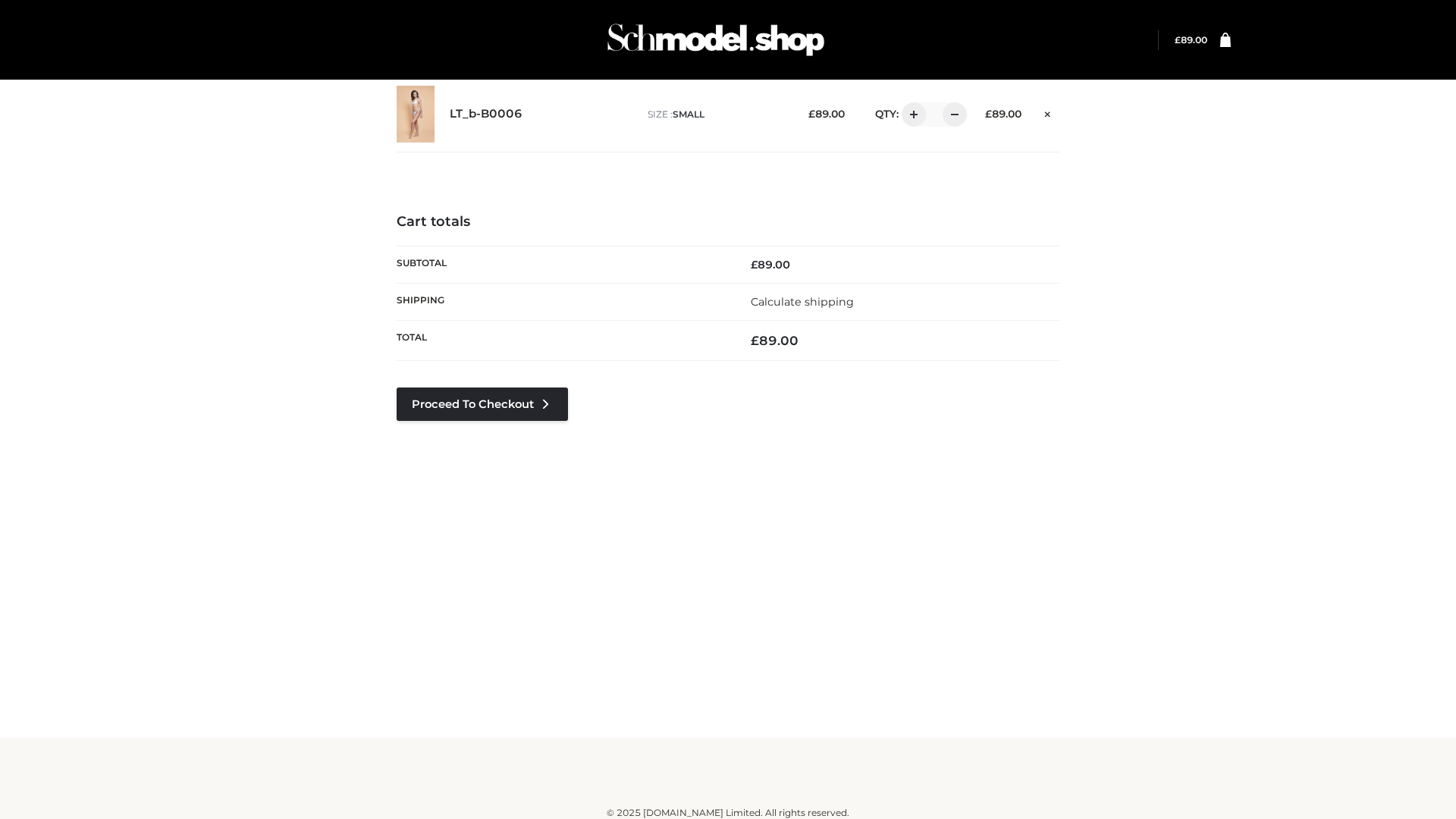 Image resolution: width=1456 pixels, height=819 pixels. Describe the element at coordinates (561, 341) in the screenshot. I see `th: Total` at that location.